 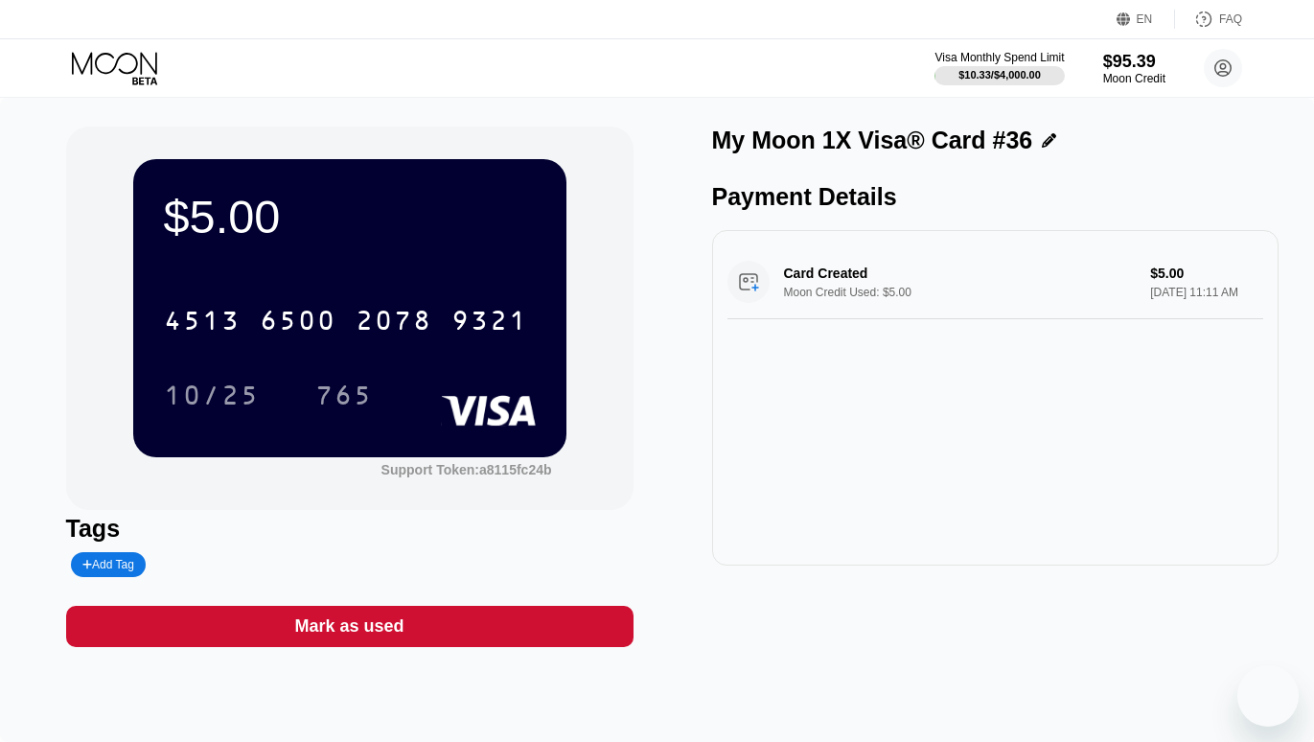 What do you see at coordinates (346, 320) in the screenshot?
I see `div: 4513650020789321` at bounding box center [346, 320].